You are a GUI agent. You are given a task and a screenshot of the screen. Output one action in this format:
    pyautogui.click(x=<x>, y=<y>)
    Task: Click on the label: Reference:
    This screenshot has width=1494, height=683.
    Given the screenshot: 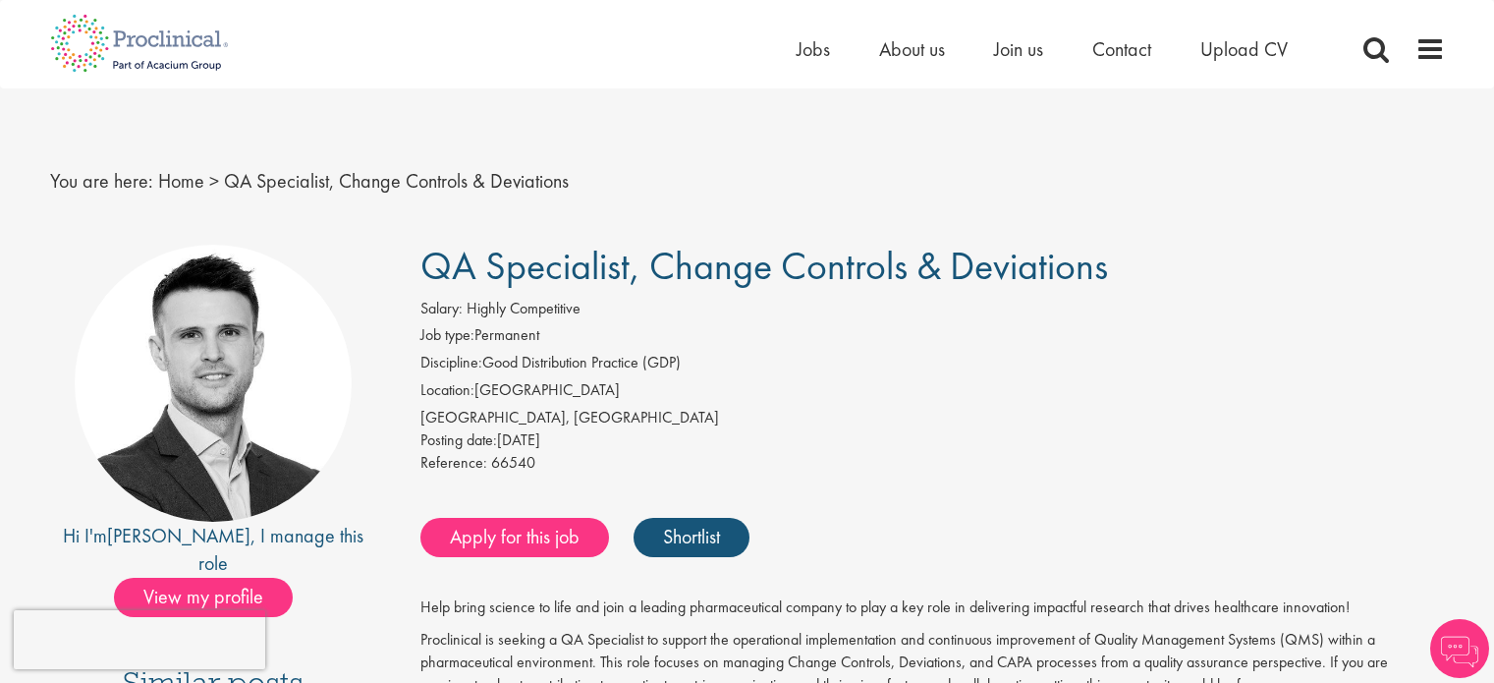 What is the action you would take?
    pyautogui.click(x=454, y=463)
    